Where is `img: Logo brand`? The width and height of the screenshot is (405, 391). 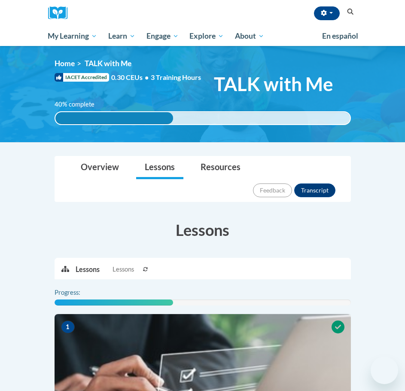
img: Logo brand is located at coordinates (61, 13).